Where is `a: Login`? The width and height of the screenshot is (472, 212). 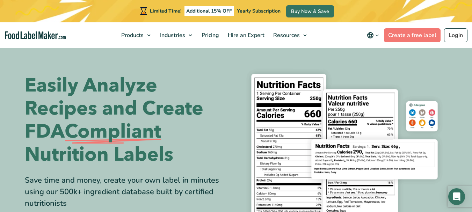
a: Login is located at coordinates (456, 35).